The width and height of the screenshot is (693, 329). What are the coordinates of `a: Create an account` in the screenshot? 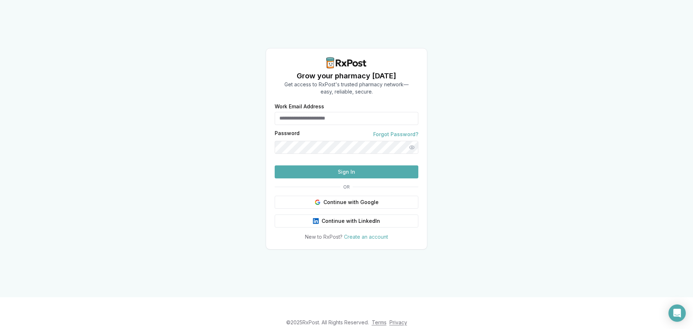 It's located at (366, 236).